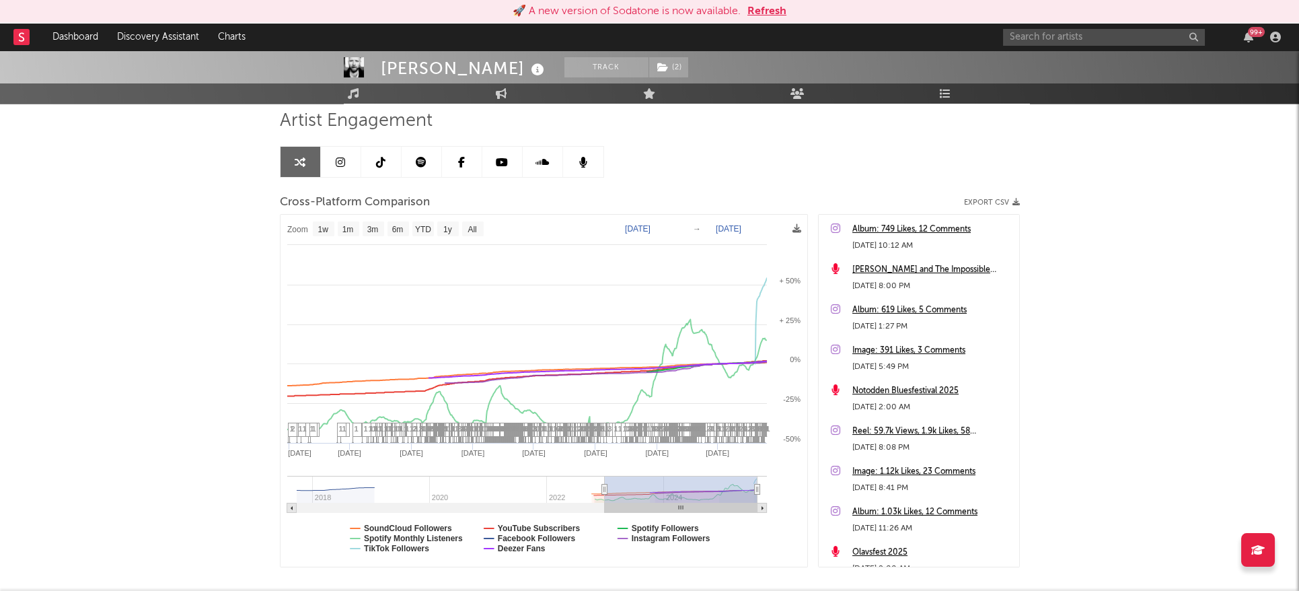  Describe the element at coordinates (1104, 37) in the screenshot. I see `input: Search for artists` at that location.